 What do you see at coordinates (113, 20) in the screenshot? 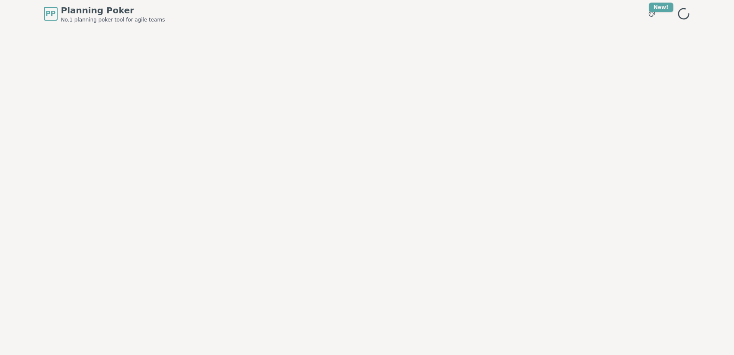
I see `span: No.1 planning poker tool for agile teams` at bounding box center [113, 20].